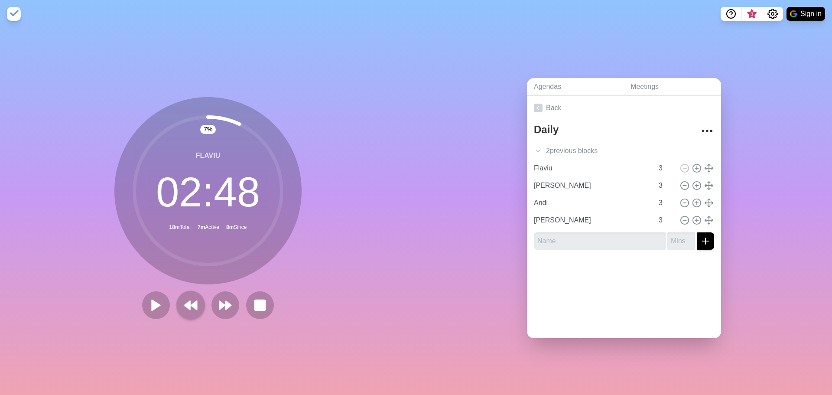 The width and height of the screenshot is (832, 395). Describe the element at coordinates (731, 14) in the screenshot. I see `button: Help` at that location.